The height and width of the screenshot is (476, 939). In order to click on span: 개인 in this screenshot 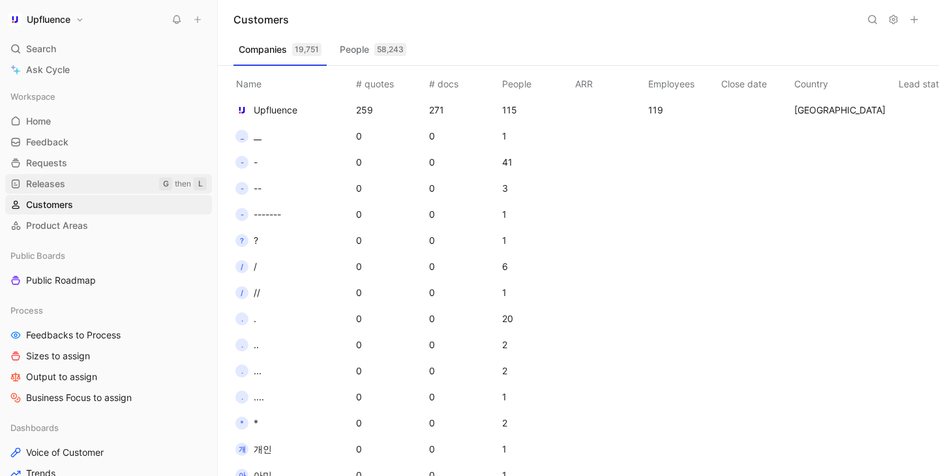, I will do `click(263, 449)`.